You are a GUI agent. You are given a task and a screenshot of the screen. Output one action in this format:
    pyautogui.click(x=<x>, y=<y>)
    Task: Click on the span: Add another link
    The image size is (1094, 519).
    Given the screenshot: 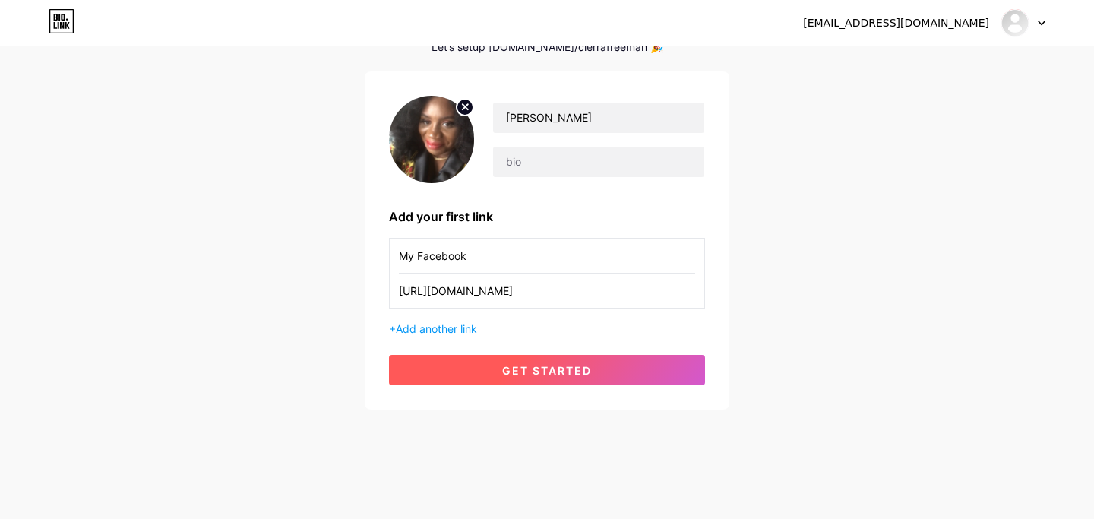 What is the action you would take?
    pyautogui.click(x=436, y=328)
    